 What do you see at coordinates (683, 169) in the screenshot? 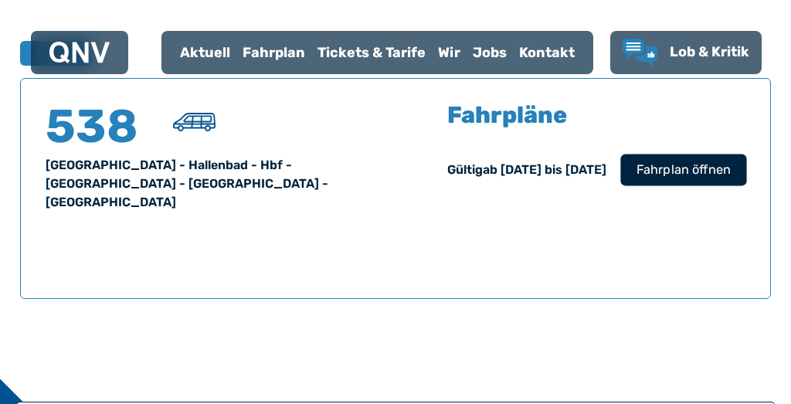
I see `button: Fahrplan öffnen` at bounding box center [683, 169].